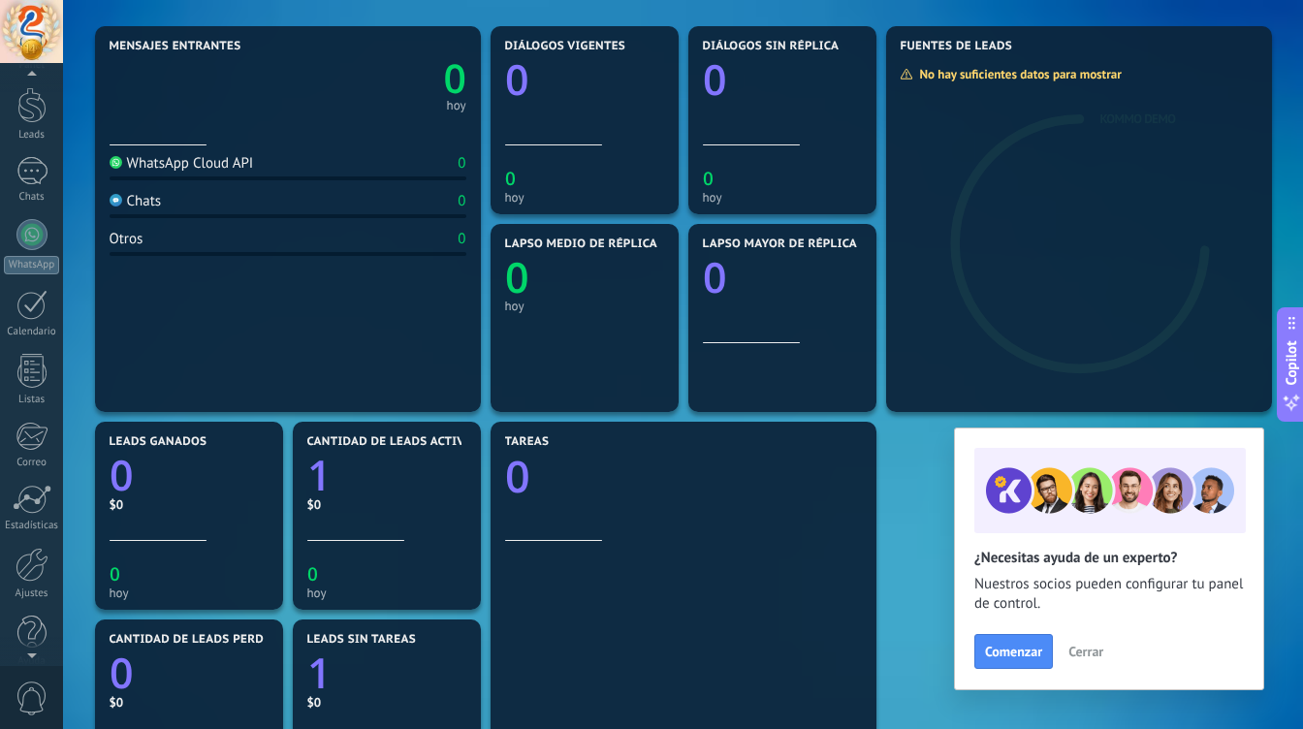  Describe the element at coordinates (1013, 651) in the screenshot. I see `button: Comenzar` at that location.